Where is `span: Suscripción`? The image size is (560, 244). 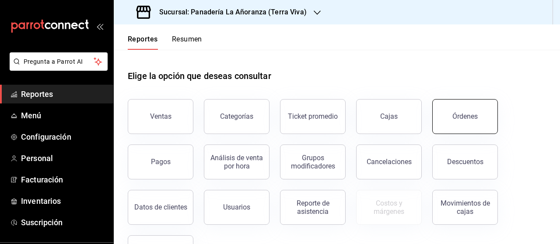 span: Suscripción is located at coordinates (63, 223).